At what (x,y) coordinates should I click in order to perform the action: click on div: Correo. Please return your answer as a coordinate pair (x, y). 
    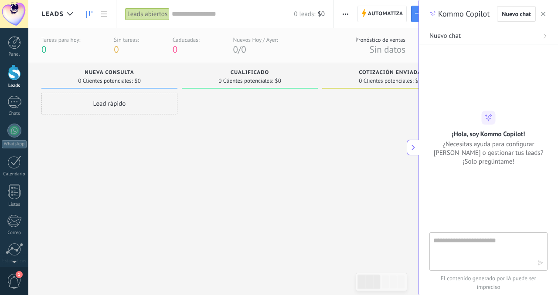
    Looking at the image, I should click on (14, 233).